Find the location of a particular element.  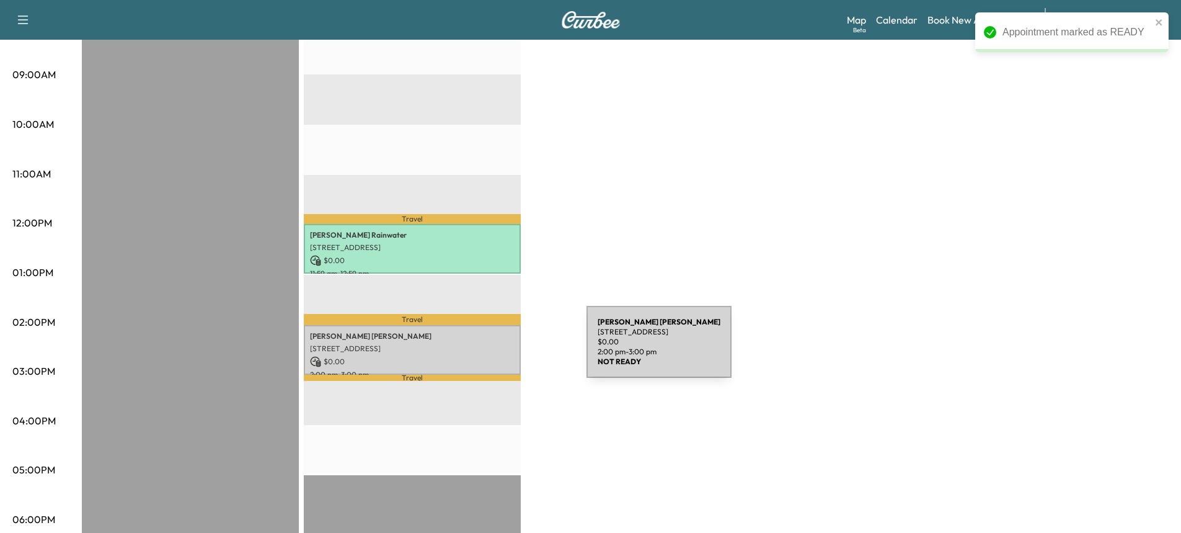

p: 11:00AM is located at coordinates (32, 174).